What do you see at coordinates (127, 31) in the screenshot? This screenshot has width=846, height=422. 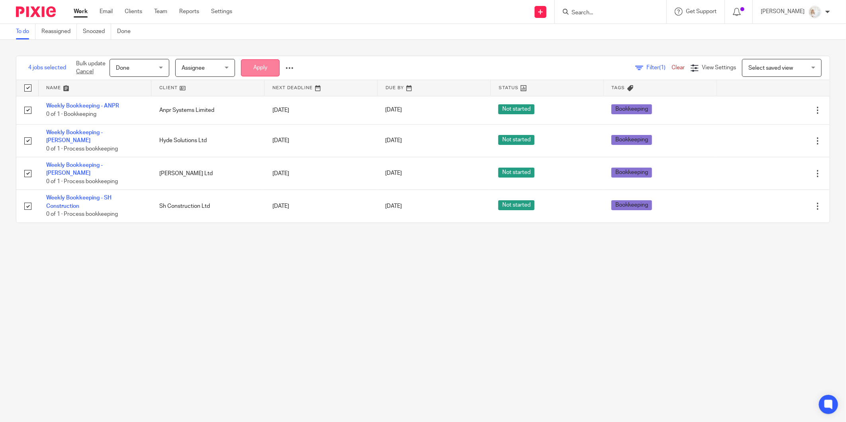 I see `a: Done` at bounding box center [127, 31].